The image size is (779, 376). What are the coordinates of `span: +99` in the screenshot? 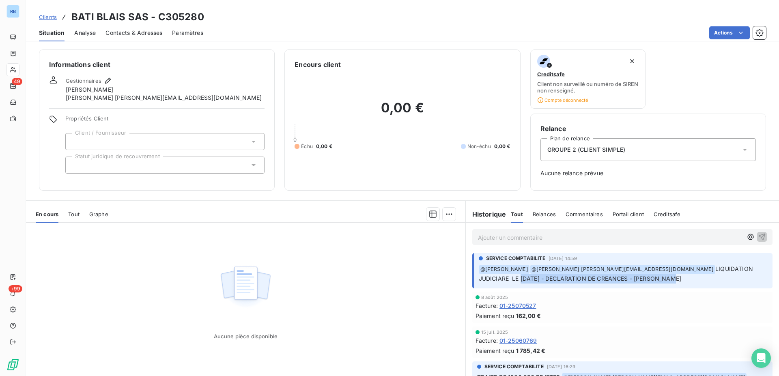 It's located at (15, 289).